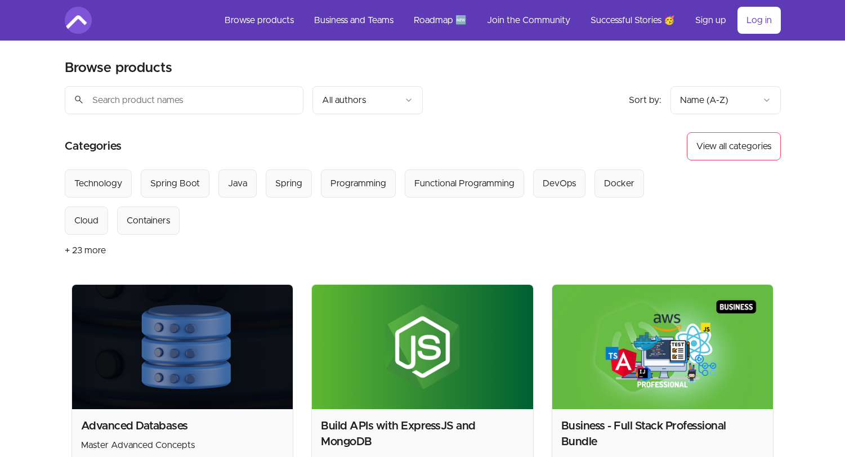 This screenshot has width=845, height=457. What do you see at coordinates (734, 146) in the screenshot?
I see `button: View all categories` at bounding box center [734, 146].